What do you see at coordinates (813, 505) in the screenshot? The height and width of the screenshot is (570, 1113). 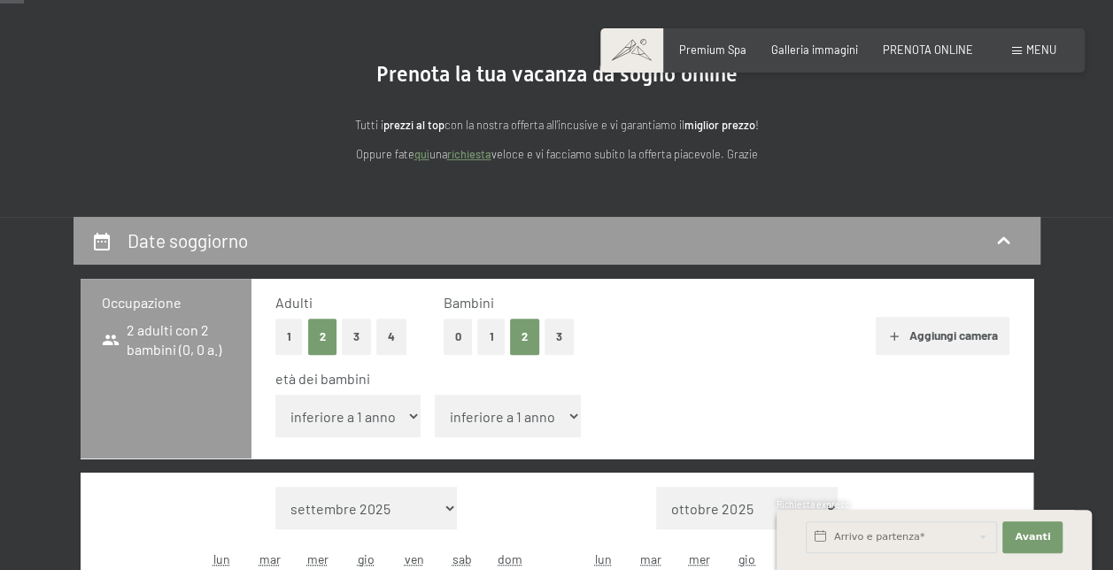 I see `span: Richiesta express` at bounding box center [813, 505].